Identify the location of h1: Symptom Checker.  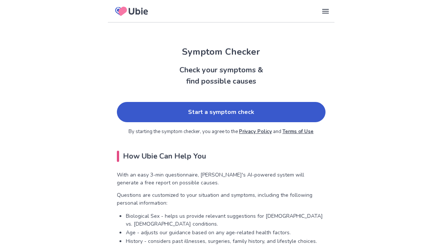
(221, 52).